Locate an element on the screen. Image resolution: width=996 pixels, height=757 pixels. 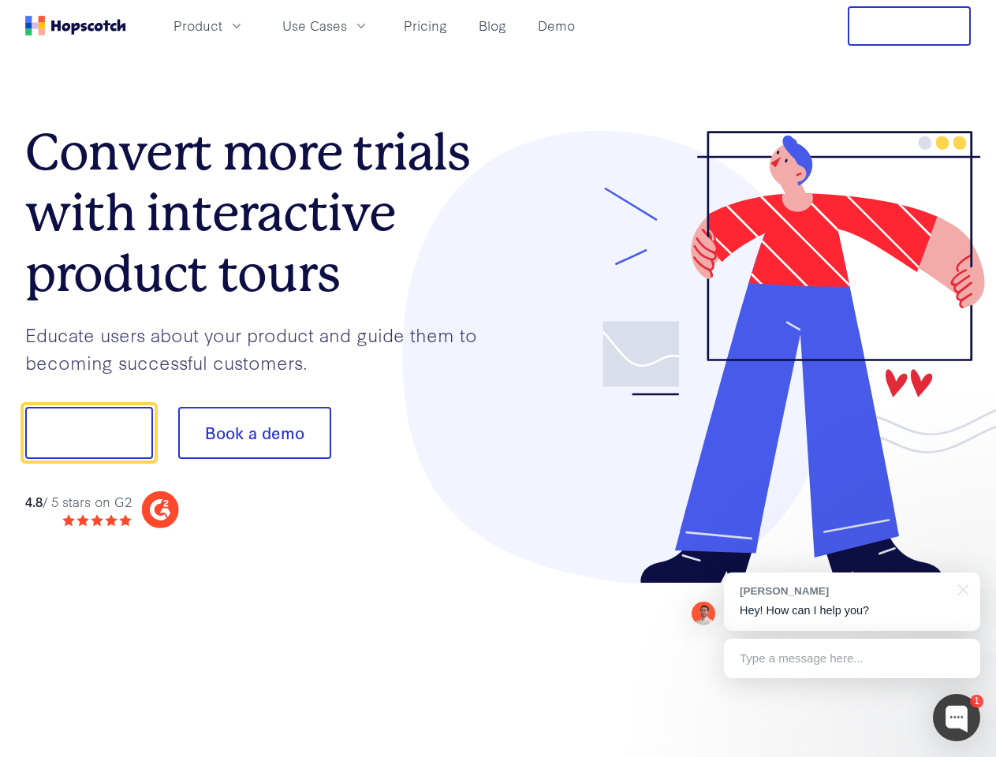
a: Pricing is located at coordinates (425, 25).